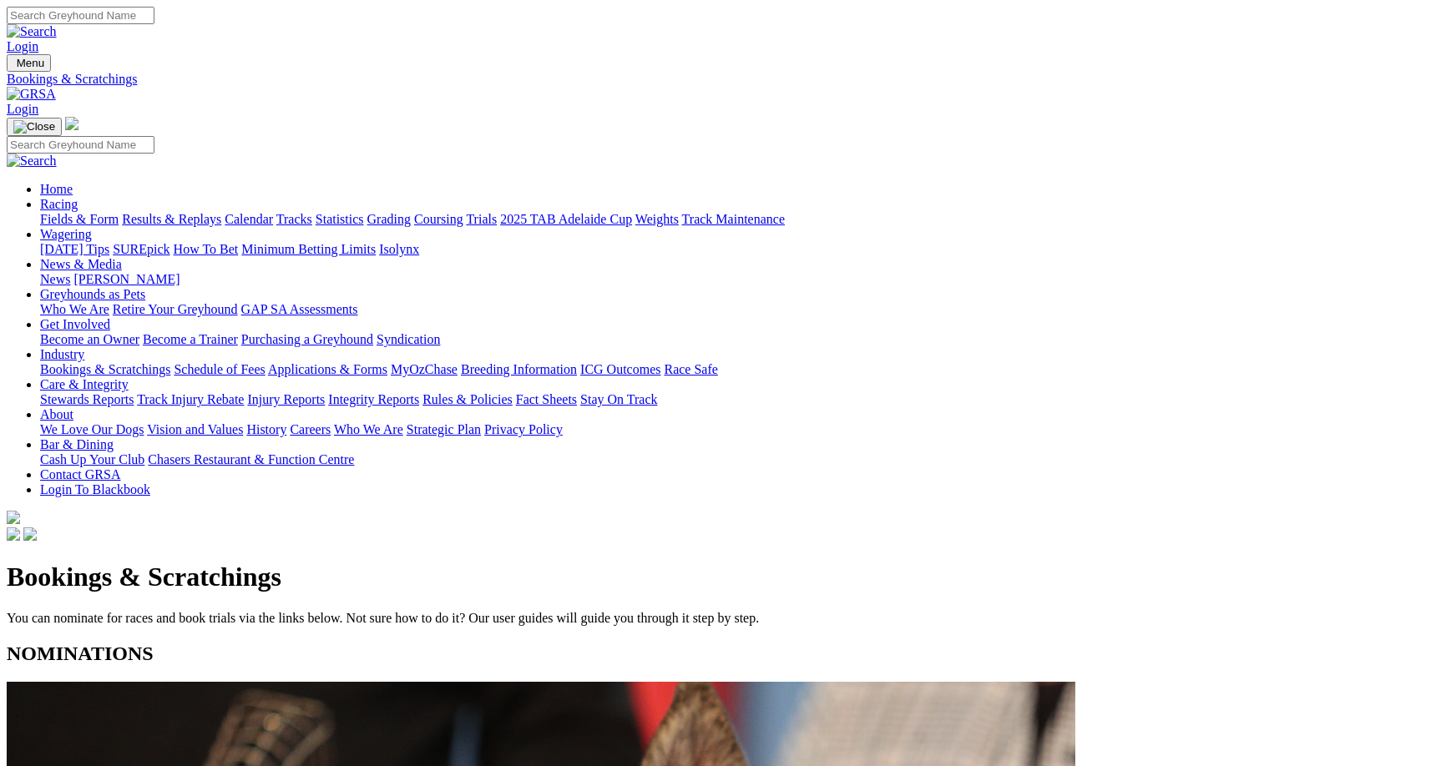 The height and width of the screenshot is (766, 1436). I want to click on a: Purchasing a Greyhound, so click(307, 339).